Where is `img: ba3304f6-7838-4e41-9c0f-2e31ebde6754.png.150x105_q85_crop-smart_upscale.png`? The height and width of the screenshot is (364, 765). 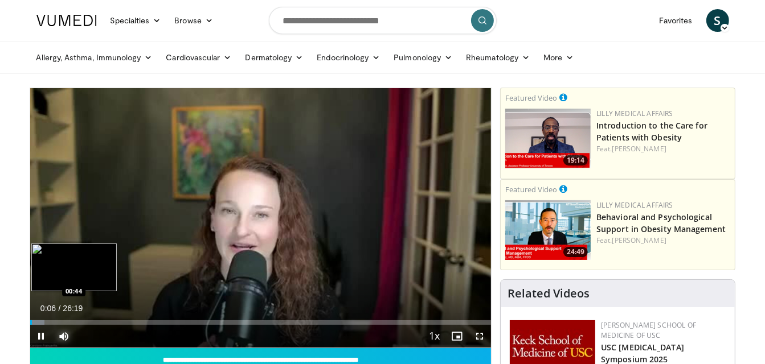
img: ba3304f6-7838-4e41-9c0f-2e31ebde6754.png.150x105_q85_crop-smart_upscale.png is located at coordinates (548, 230).